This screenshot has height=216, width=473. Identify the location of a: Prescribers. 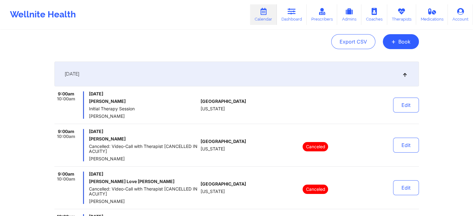
(322, 15).